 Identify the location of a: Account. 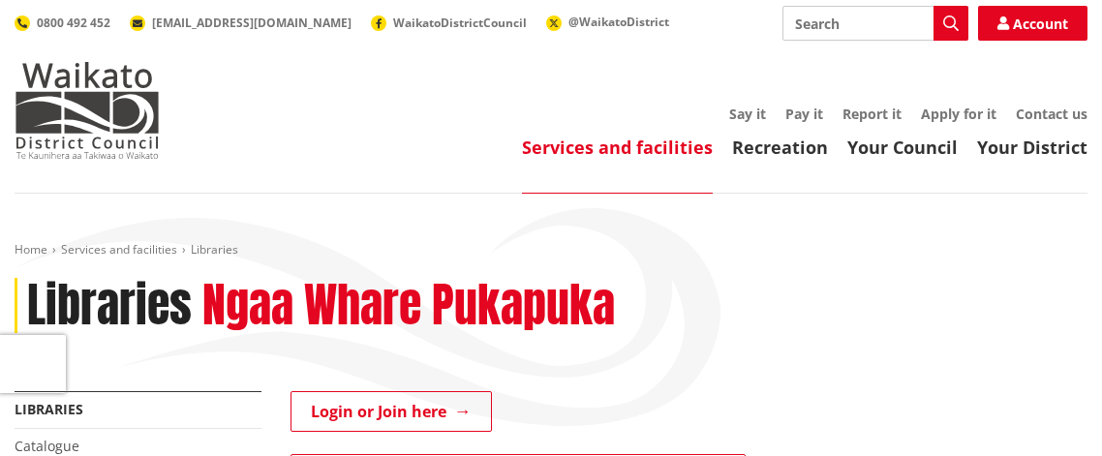
(1033, 23).